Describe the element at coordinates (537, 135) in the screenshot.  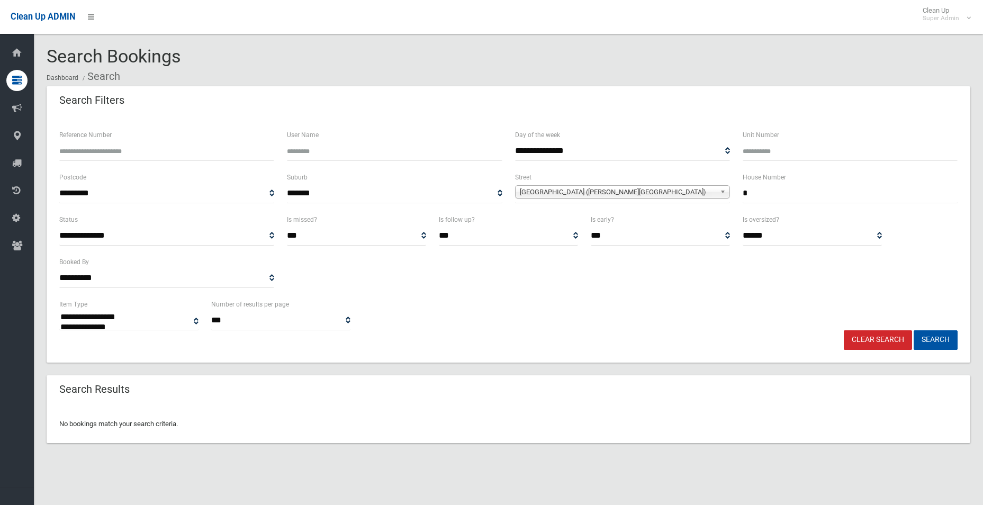
I see `label: Day of the week` at that location.